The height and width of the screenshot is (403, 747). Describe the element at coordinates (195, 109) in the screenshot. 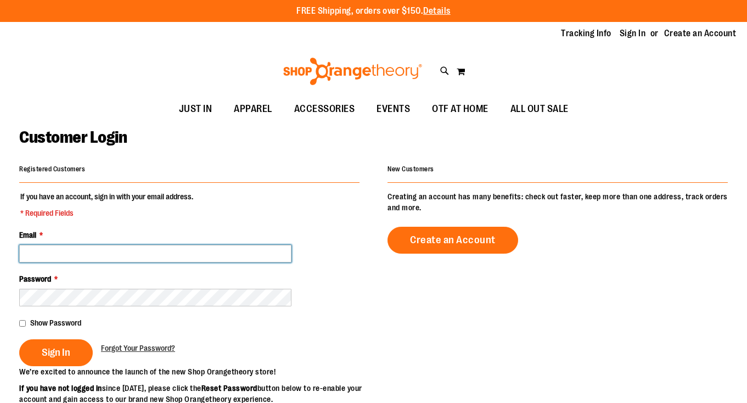

I see `span: JUST IN` at that location.